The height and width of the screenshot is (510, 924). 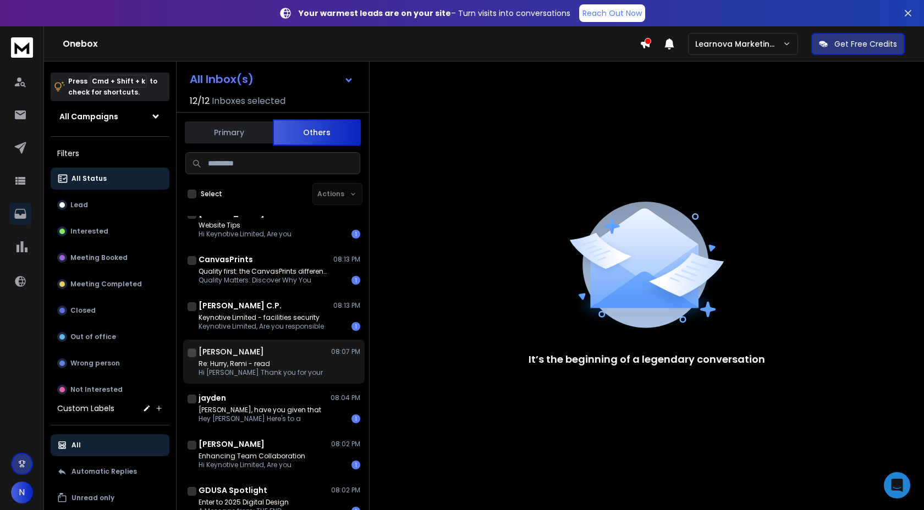 What do you see at coordinates (110, 284) in the screenshot?
I see `button: Meeting Completed` at bounding box center [110, 284].